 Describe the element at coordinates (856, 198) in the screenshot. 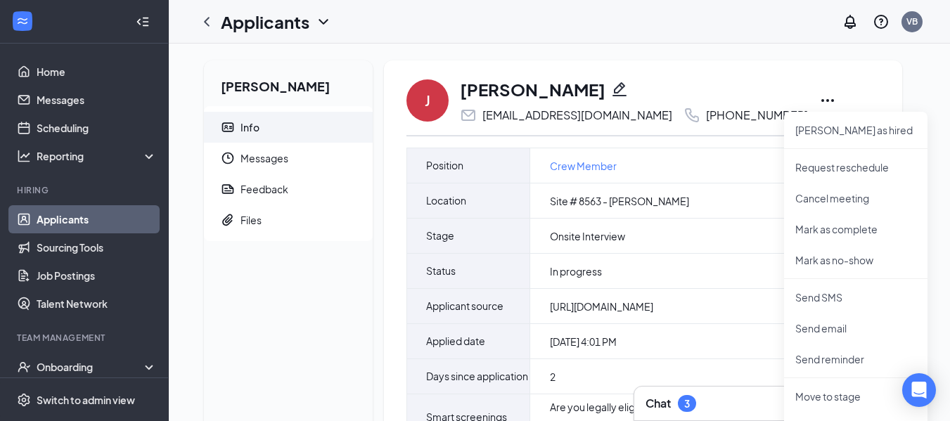

I see `p: Cancel meeting` at that location.